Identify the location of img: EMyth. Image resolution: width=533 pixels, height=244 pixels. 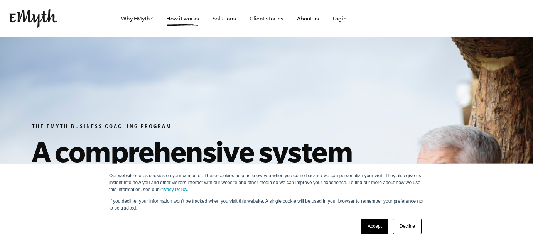
(33, 19).